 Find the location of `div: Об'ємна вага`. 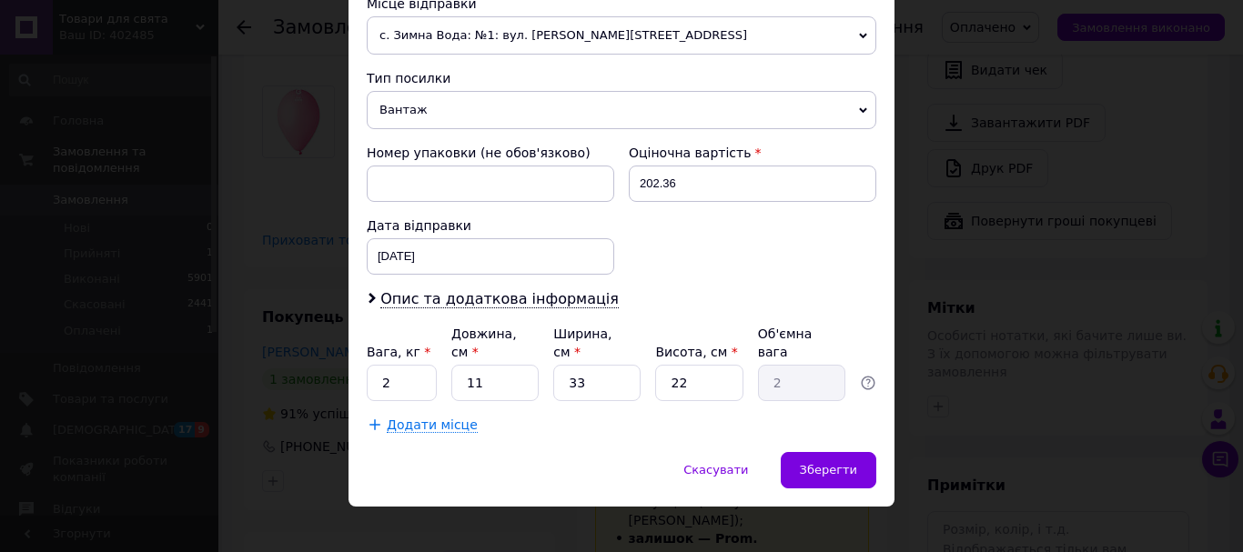

div: Об'ємна вага is located at coordinates (802, 343).